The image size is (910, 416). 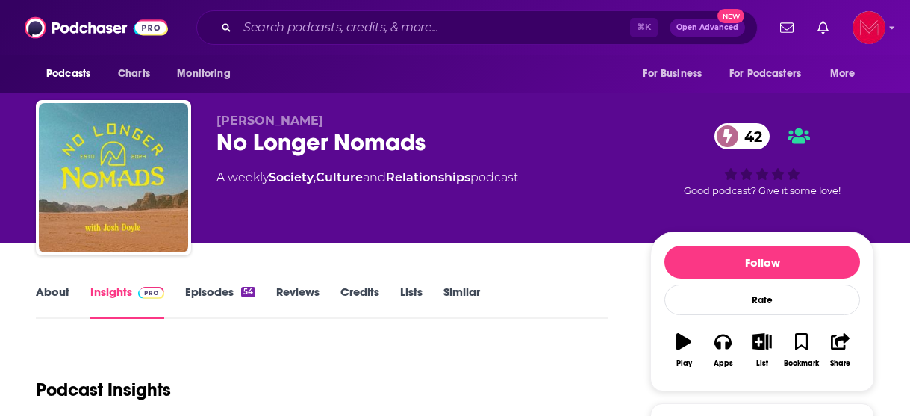 What do you see at coordinates (644, 28) in the screenshot?
I see `span: ⌘ K` at bounding box center [644, 28].